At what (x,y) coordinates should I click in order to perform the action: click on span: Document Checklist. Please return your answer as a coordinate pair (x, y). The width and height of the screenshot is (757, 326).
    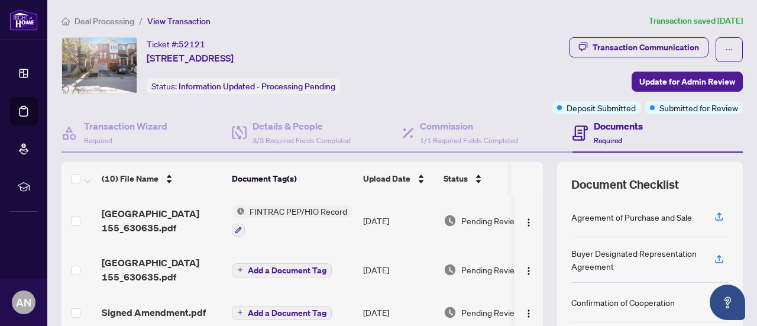
    Looking at the image, I should click on (625, 185).